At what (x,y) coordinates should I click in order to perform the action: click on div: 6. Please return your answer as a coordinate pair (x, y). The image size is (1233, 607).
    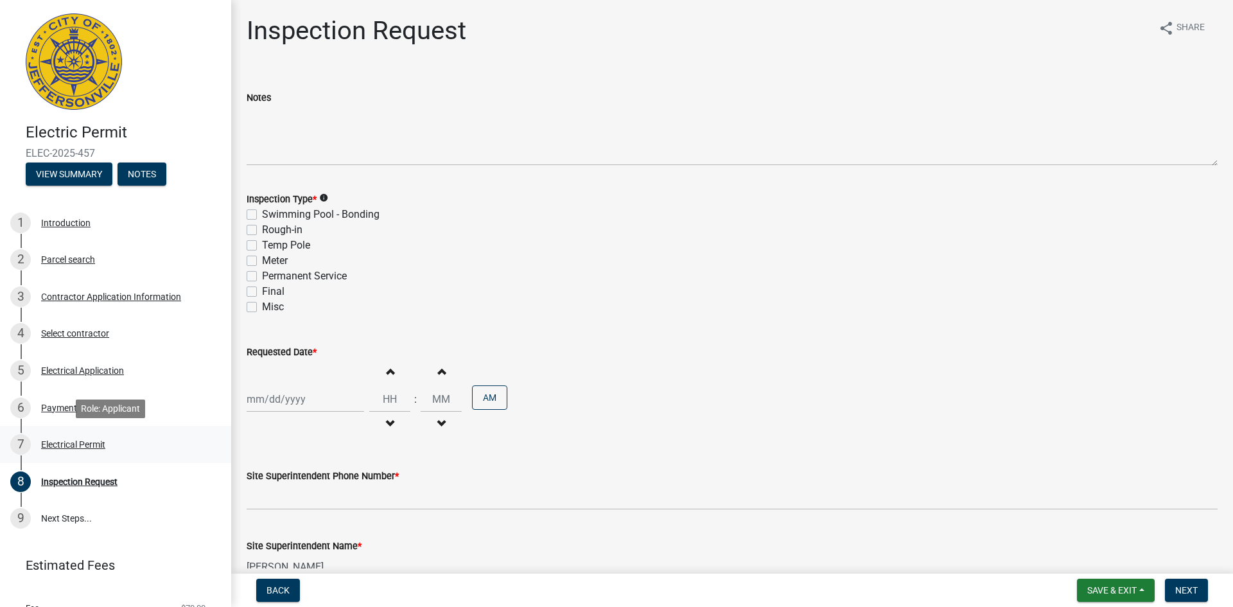
    Looking at the image, I should click on (21, 408).